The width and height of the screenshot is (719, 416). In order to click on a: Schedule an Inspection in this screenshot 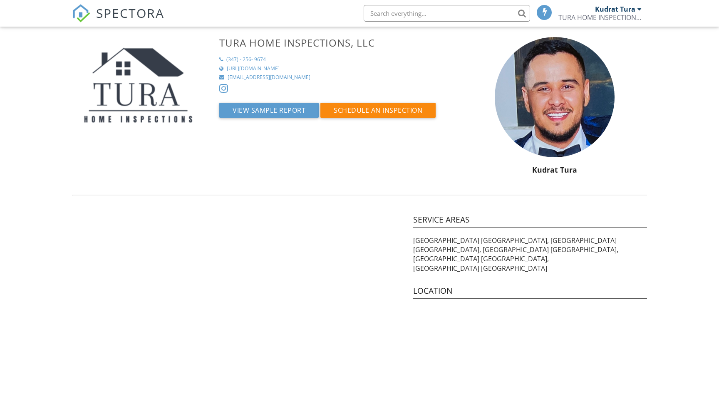, I will do `click(378, 113)`.